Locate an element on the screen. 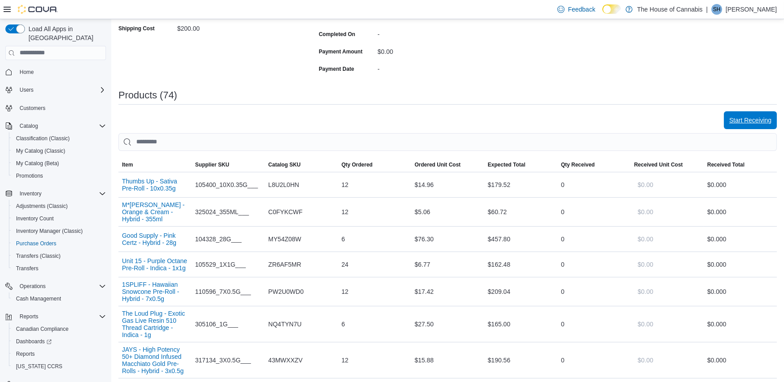  span: Washington CCRS is located at coordinates (59, 366).